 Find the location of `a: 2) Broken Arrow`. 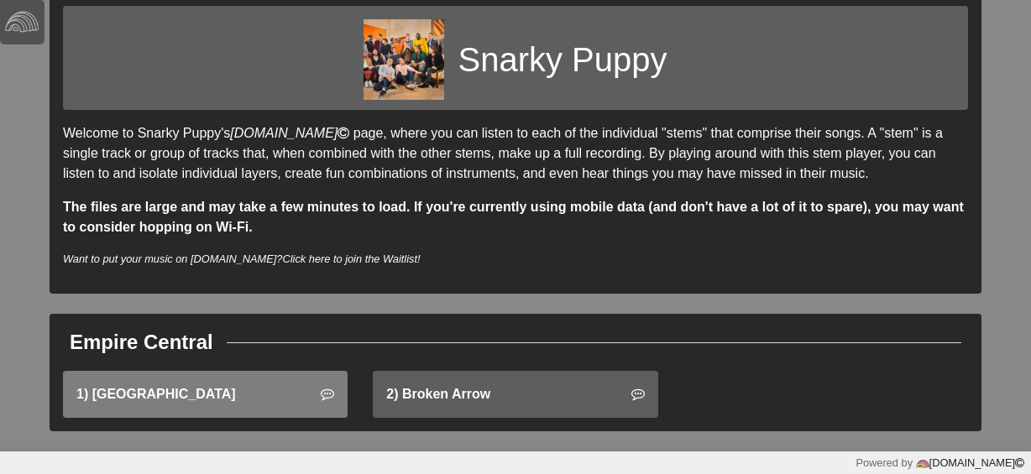

a: 2) Broken Arrow is located at coordinates (515, 395).